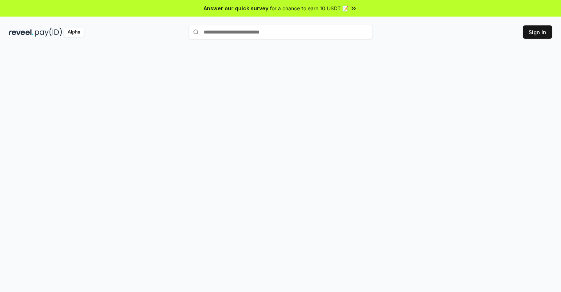 This screenshot has height=292, width=561. Describe the element at coordinates (74, 32) in the screenshot. I see `div: Alpha` at that location.